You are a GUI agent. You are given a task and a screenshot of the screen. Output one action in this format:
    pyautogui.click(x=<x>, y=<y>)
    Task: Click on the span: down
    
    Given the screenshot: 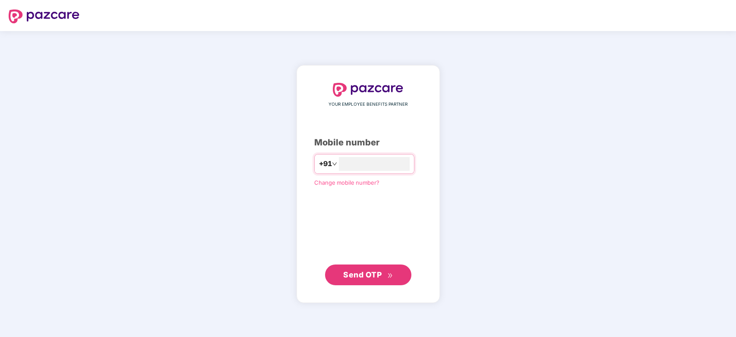 What is the action you would take?
    pyautogui.click(x=335, y=164)
    